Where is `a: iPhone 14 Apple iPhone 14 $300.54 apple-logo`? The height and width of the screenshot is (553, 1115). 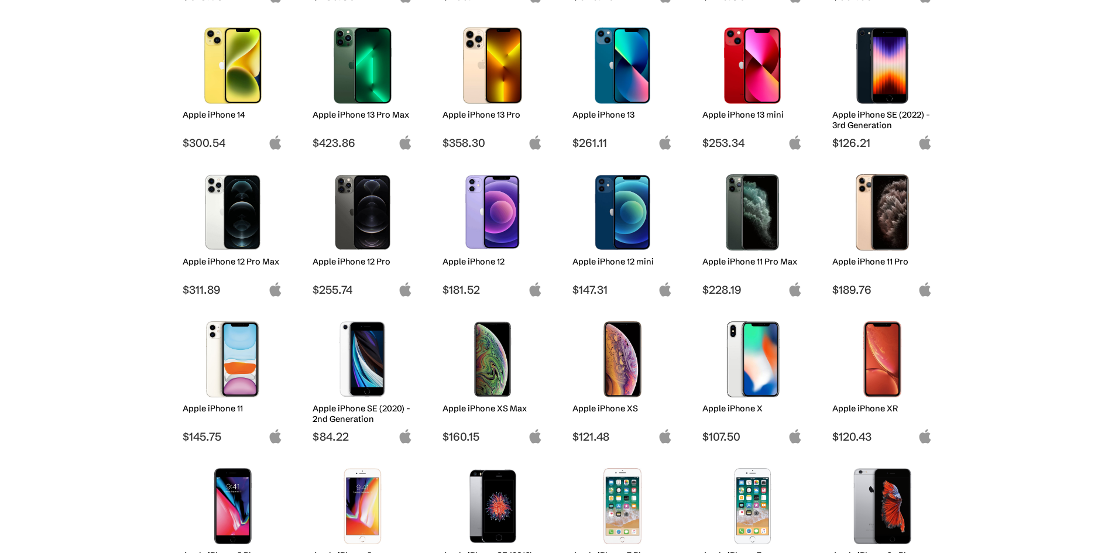
a: iPhone 14 Apple iPhone 14 $300.54 apple-logo is located at coordinates (233, 85).